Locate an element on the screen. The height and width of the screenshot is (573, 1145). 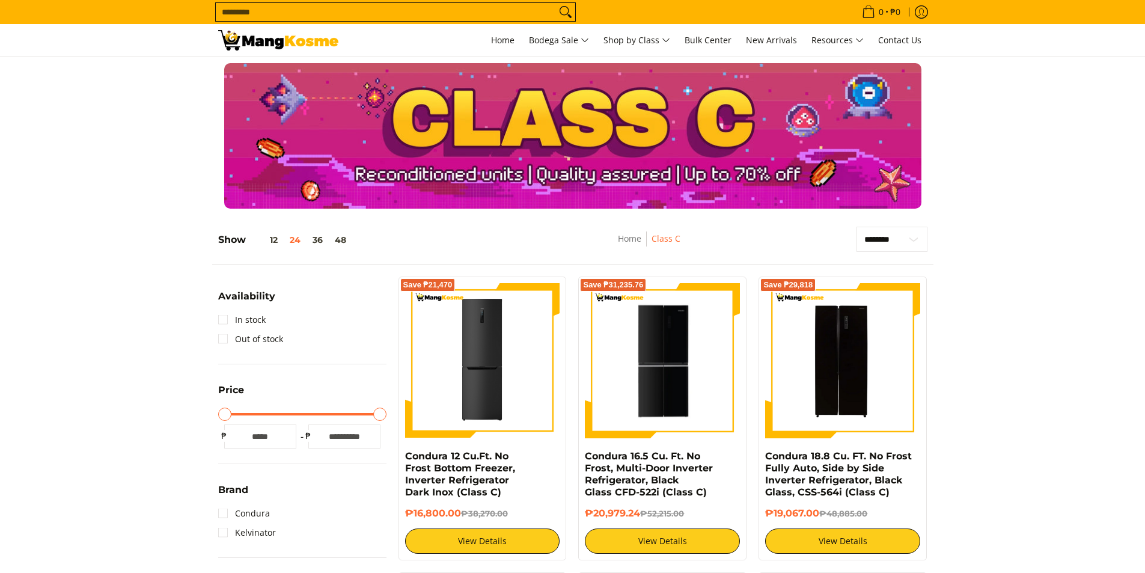
a: Condura 18.8 Cu. FT. No Frost Fully Auto, Side by Side Inverter Refrigerator, Black Glass, CSS-56... is located at coordinates (839, 474).